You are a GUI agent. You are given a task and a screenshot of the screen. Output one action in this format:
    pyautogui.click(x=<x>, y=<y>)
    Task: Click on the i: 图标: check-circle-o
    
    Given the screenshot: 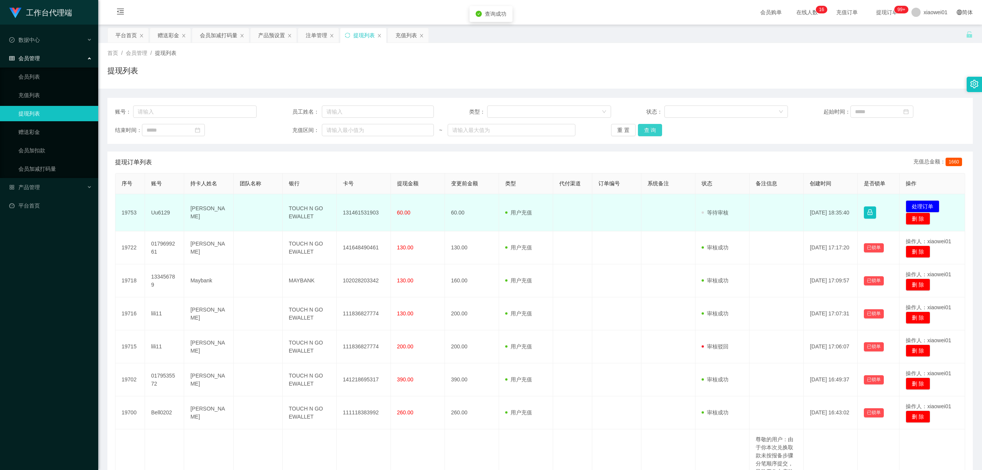 What is the action you would take?
    pyautogui.click(x=12, y=40)
    